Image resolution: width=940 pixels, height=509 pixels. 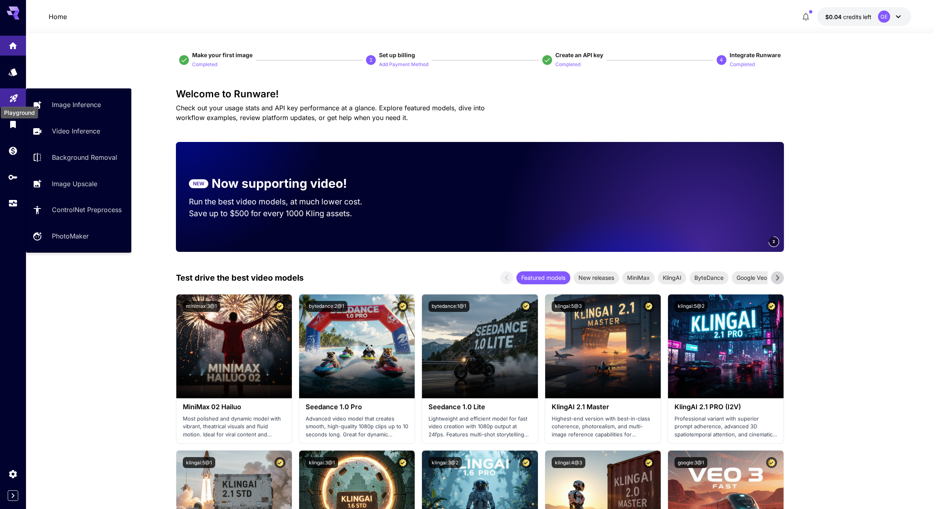 I want to click on a: Background Removal, so click(x=79, y=157).